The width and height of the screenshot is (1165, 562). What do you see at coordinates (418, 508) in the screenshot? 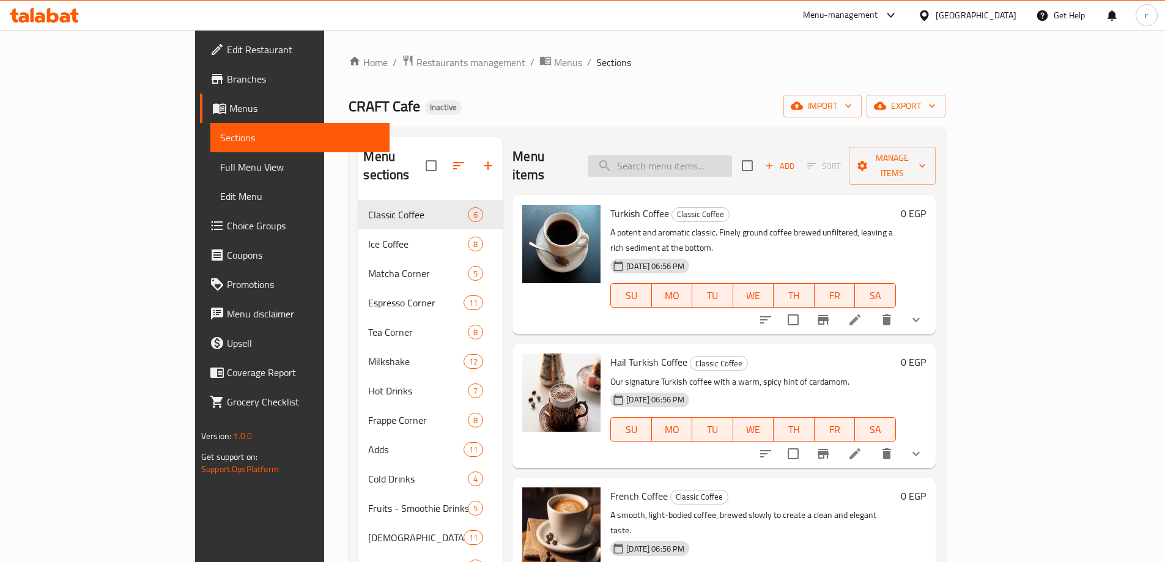
I see `div: Fruits - Smoothie Drinks` at bounding box center [418, 508].